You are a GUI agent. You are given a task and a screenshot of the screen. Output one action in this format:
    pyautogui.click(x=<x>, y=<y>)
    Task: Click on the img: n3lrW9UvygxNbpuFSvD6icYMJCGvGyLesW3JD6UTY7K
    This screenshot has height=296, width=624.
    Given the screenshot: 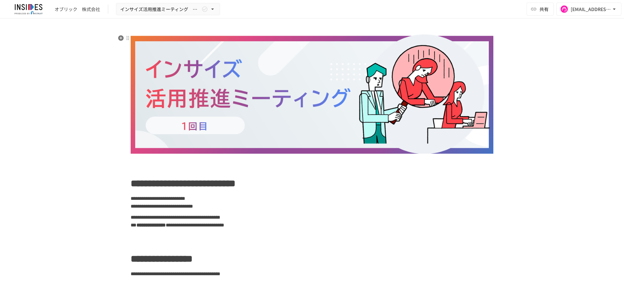 What is the action you would take?
    pyautogui.click(x=312, y=94)
    